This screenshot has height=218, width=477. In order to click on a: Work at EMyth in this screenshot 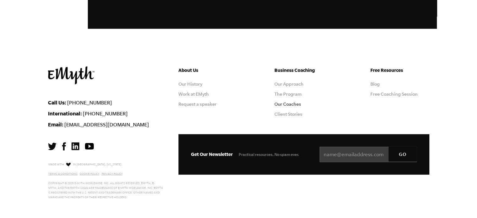, I will do `click(193, 94)`.